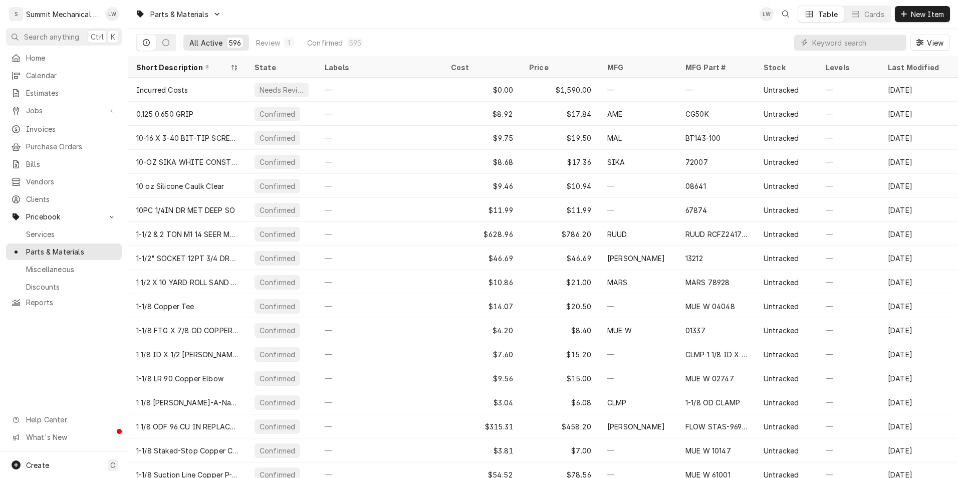 The height and width of the screenshot is (478, 958). What do you see at coordinates (178, 14) in the screenshot?
I see `a: Go to Parts & Materials` at bounding box center [178, 14].